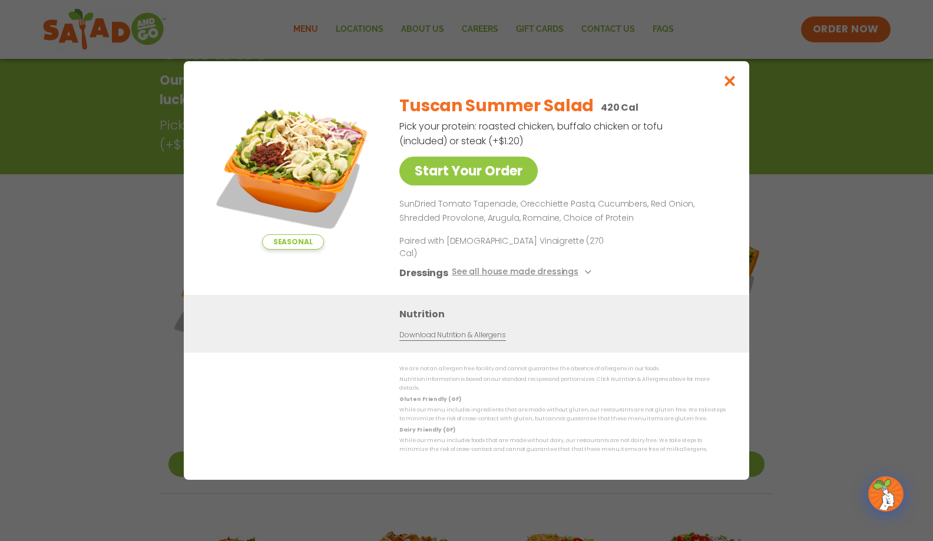 The width and height of the screenshot is (933, 541). What do you see at coordinates (885, 494) in the screenshot?
I see `img: wpChatIcon` at bounding box center [885, 494].